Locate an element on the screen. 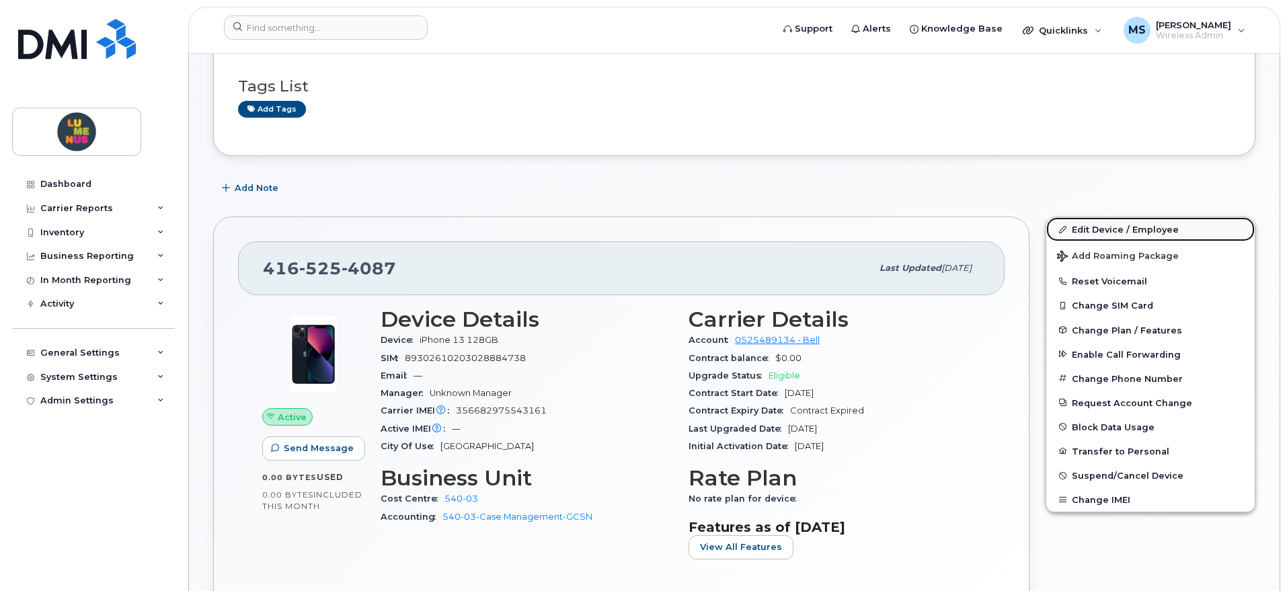 The image size is (1287, 591). span: Change Plan / Features is located at coordinates (1127, 330).